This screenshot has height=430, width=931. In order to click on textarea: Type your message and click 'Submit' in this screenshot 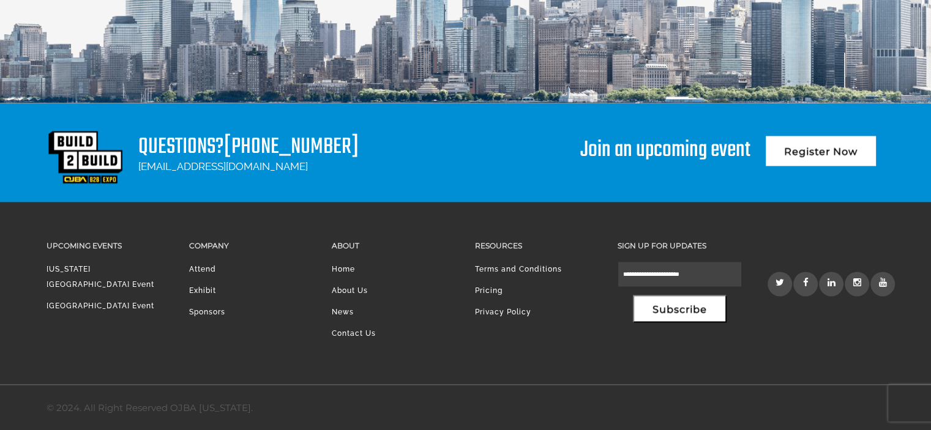, I will do `click(119, 256)`.